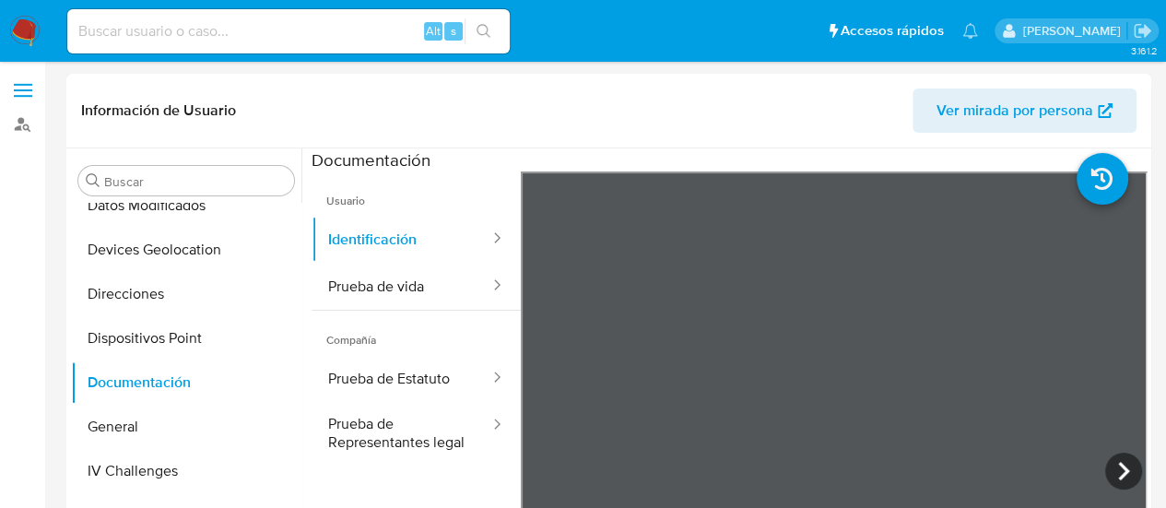  What do you see at coordinates (483, 31) in the screenshot?
I see `button: search-icon` at bounding box center [483, 31].